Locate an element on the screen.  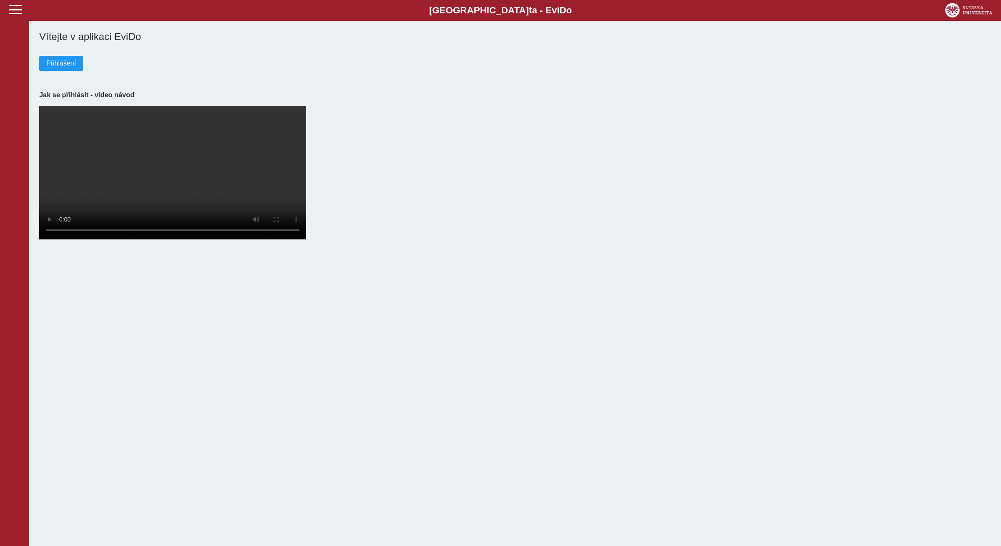
span: t is located at coordinates (530, 10).